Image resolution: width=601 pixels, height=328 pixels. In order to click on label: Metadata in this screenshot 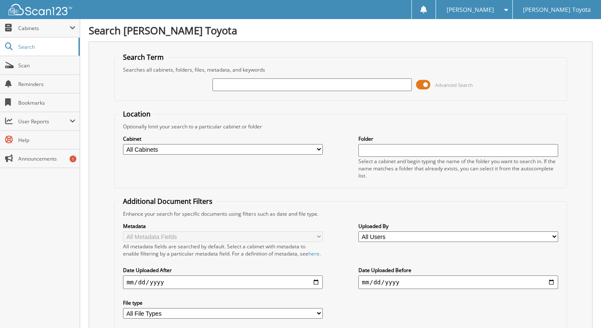, I will do `click(223, 226)`.